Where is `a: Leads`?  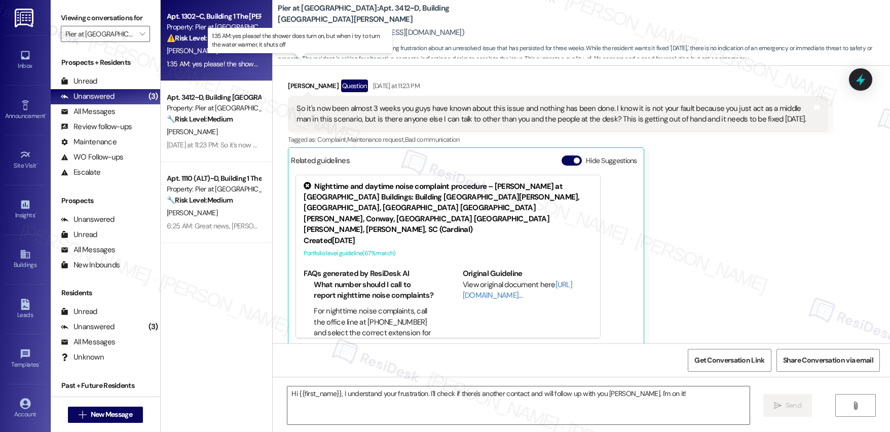 a: Leads is located at coordinates (25, 310).